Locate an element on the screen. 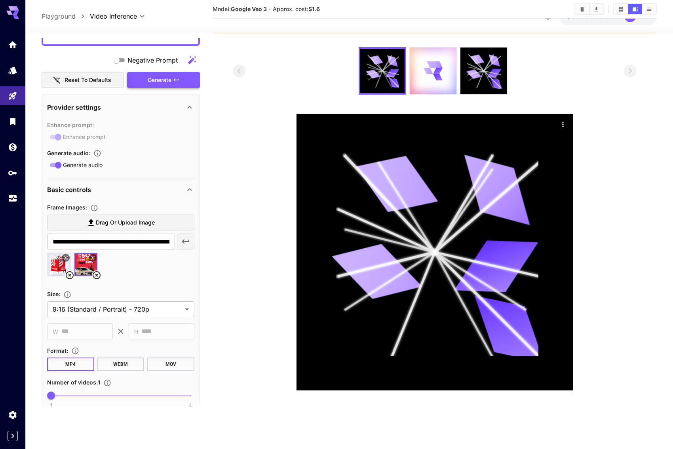  div: Show media in grid viewShow media in video viewShow media in list view is located at coordinates (635, 9).